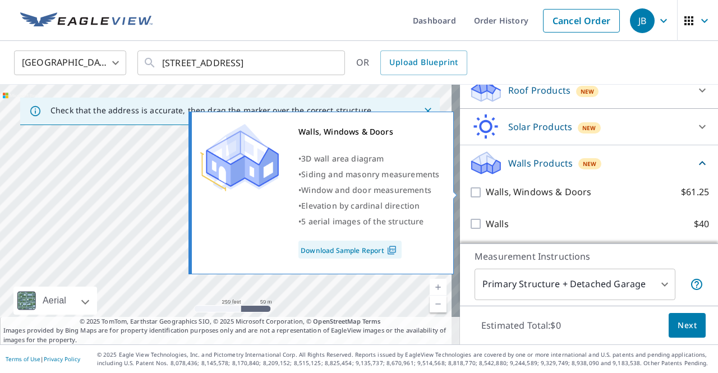  I want to click on span: 5 aerial images of the structure, so click(363, 221).